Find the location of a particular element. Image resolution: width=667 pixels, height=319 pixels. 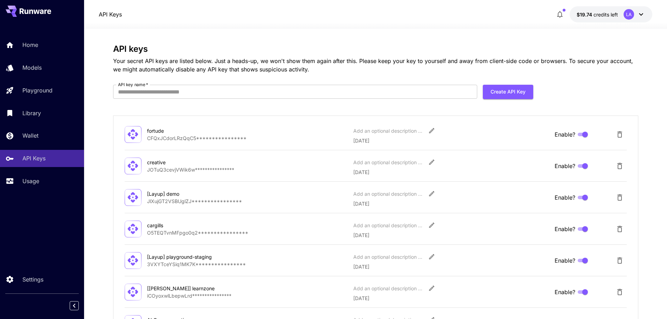

button: $19.735LA is located at coordinates (611, 14).